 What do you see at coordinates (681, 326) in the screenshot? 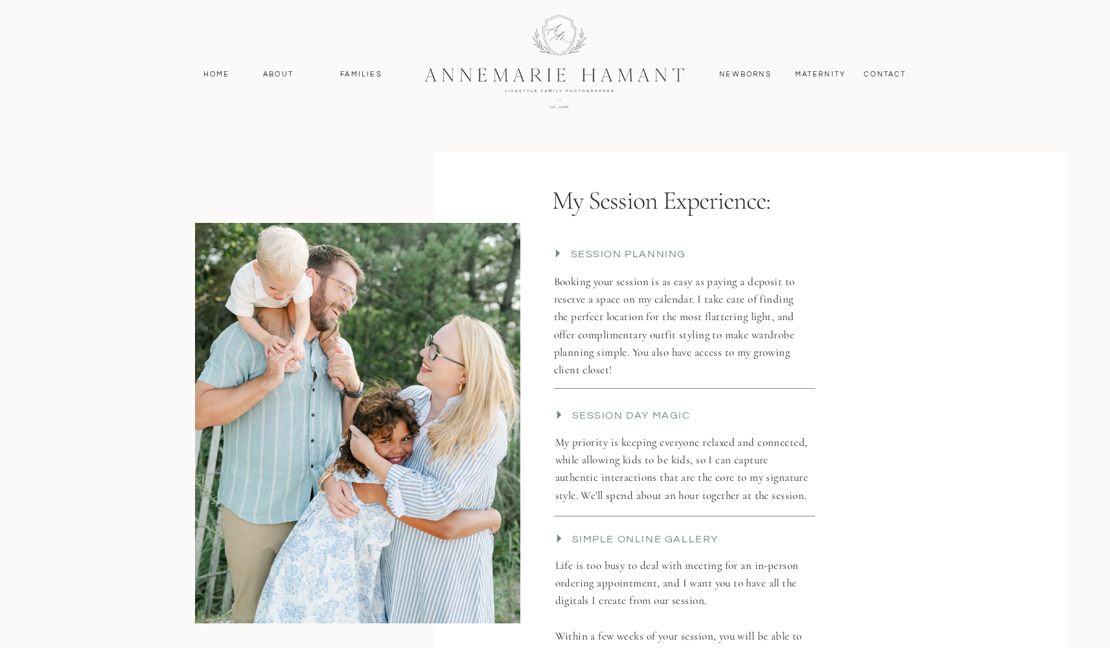
I see `p: Booking your session is as easy as paying a deposit to reserve a space on my calendar. I take car...` at bounding box center [681, 326].